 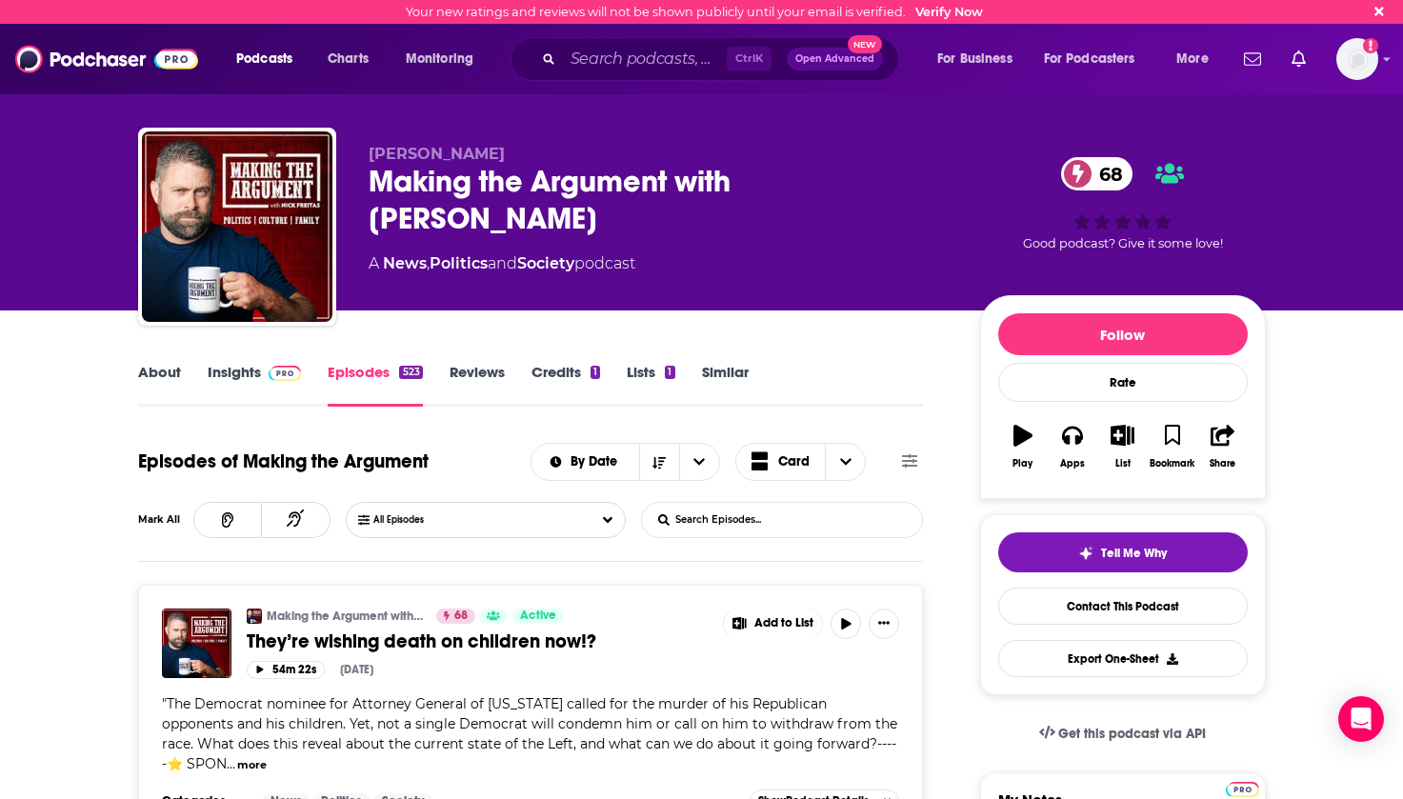 I want to click on span: Monitoring, so click(x=439, y=59).